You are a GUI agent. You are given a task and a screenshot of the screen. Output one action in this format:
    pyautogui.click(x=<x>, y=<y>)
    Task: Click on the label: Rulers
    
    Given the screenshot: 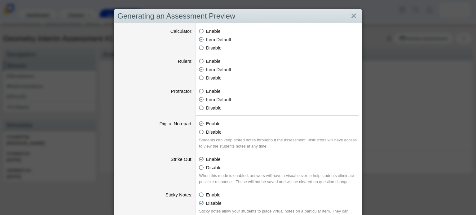 What is the action you would take?
    pyautogui.click(x=185, y=61)
    